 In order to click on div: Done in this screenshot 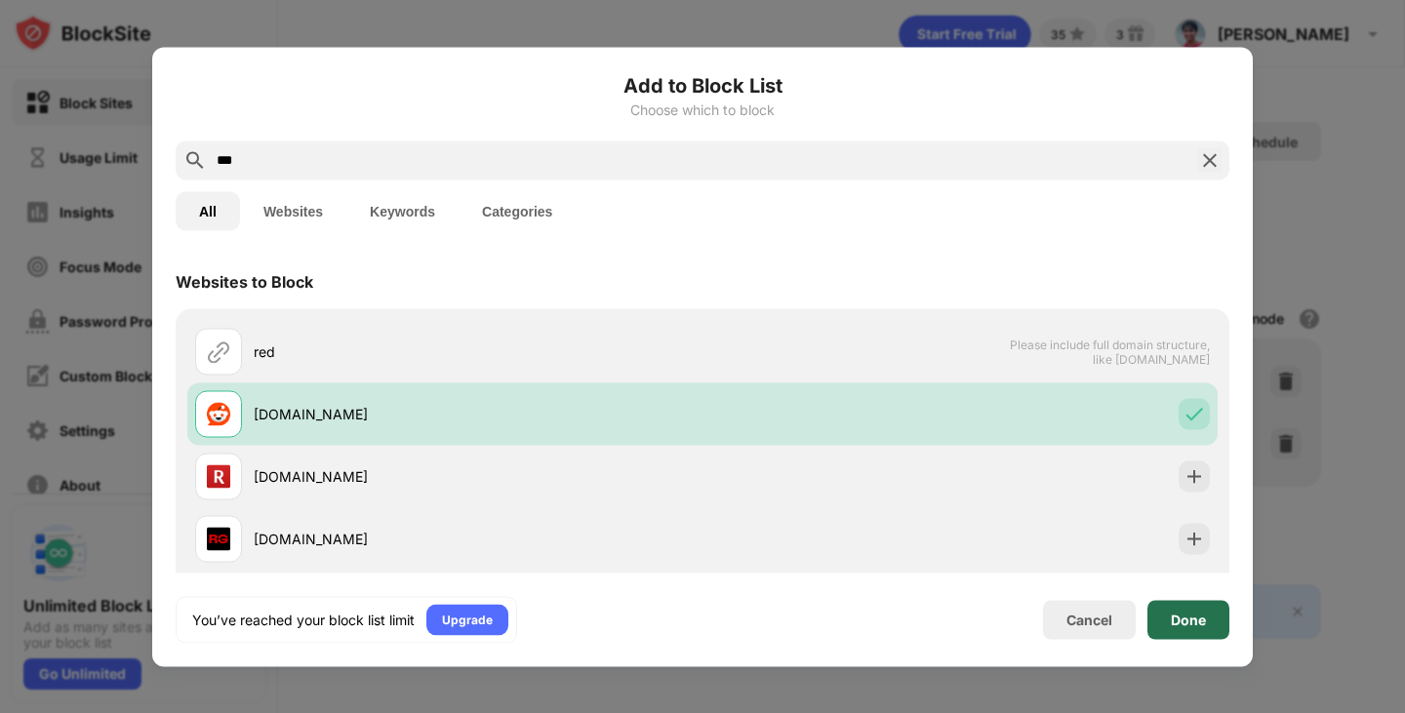, I will do `click(1189, 620)`.